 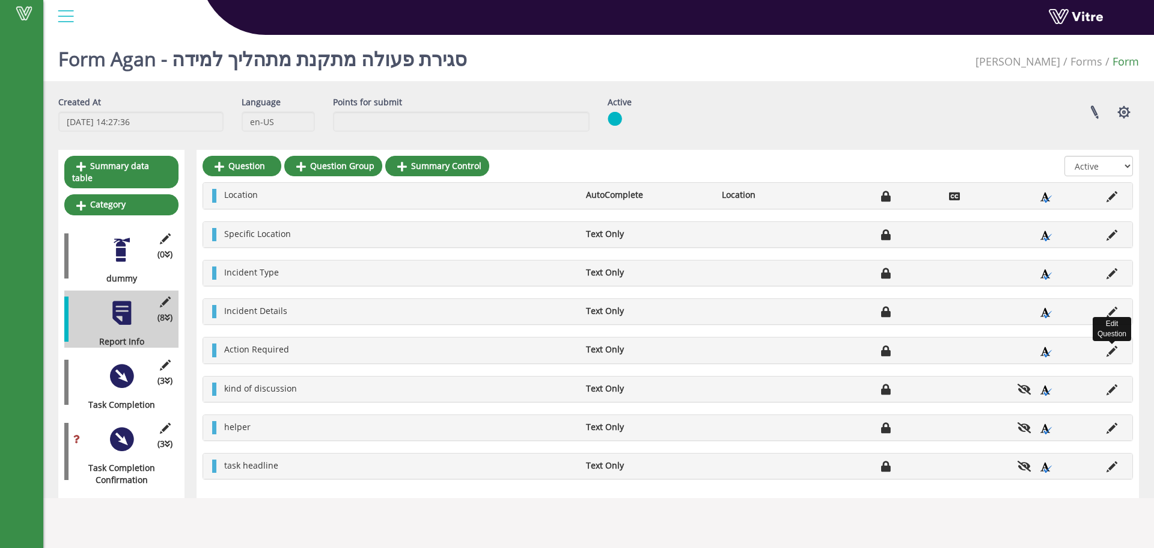 I want to click on span: Action Required, so click(x=257, y=349).